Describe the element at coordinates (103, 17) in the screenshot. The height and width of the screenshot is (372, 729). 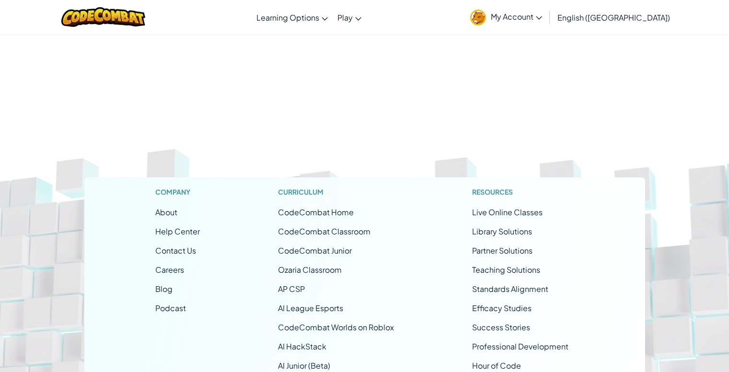
I see `img: CodeCombat logo` at that location.